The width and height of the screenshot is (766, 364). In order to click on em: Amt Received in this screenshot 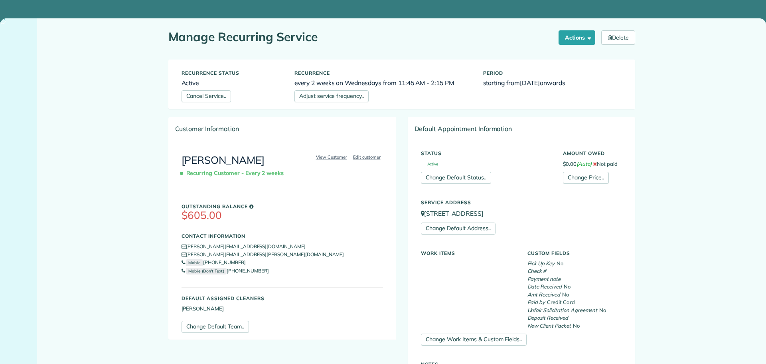, I will do `click(544, 294)`.